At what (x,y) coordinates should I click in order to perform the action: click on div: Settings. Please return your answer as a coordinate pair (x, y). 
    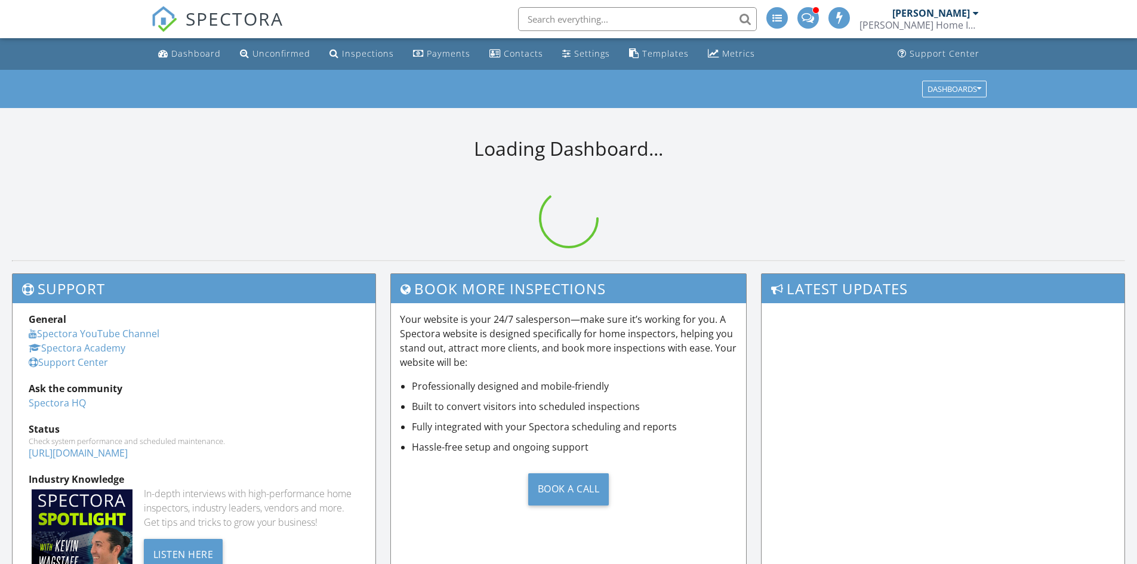
    Looking at the image, I should click on (592, 53).